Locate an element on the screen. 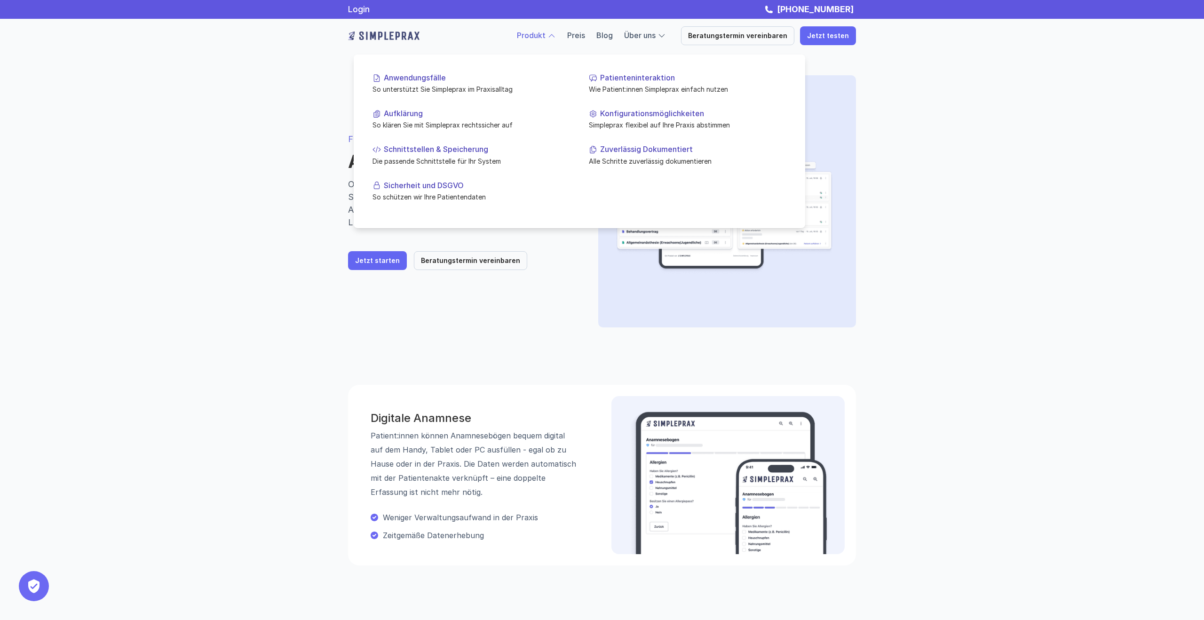  p: Weniger Verwaltungsaufwand in der Praxis is located at coordinates (480, 517).